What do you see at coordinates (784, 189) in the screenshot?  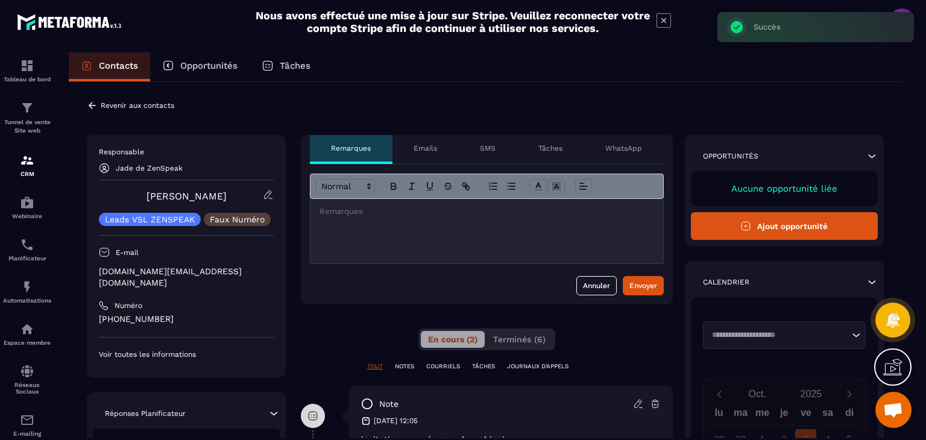 I see `p: Aucune opportunité liée` at bounding box center [784, 189].